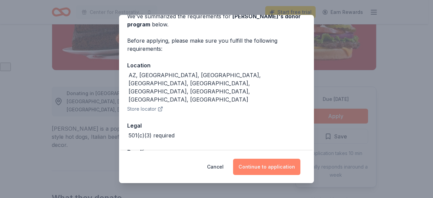  I want to click on button: Continue to application, so click(267, 167).